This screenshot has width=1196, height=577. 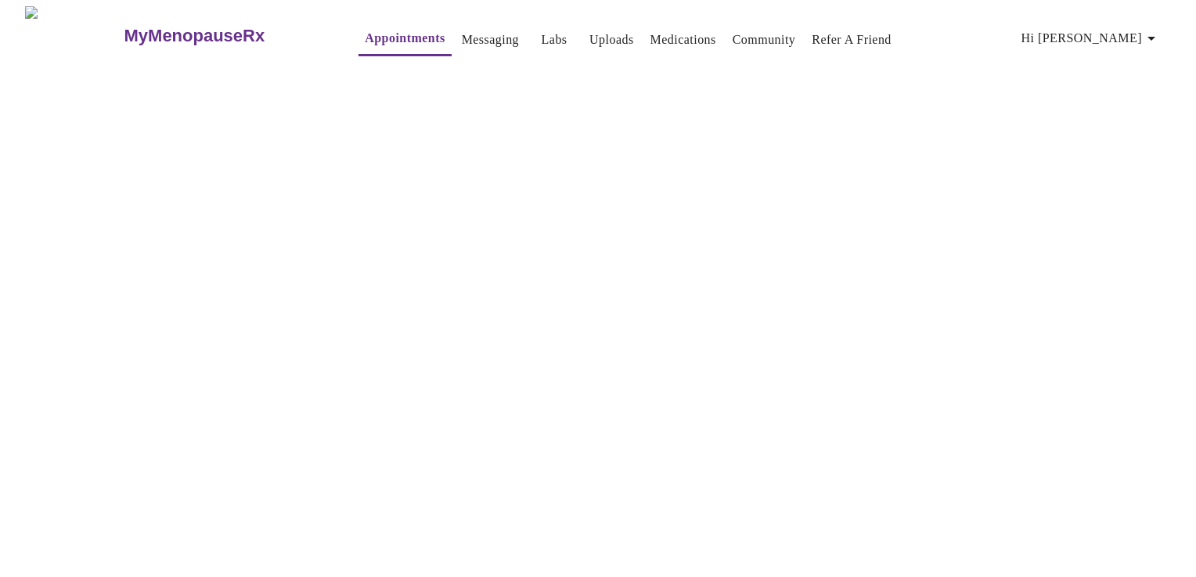 What do you see at coordinates (851, 40) in the screenshot?
I see `a: Refer a Friend` at bounding box center [851, 40].